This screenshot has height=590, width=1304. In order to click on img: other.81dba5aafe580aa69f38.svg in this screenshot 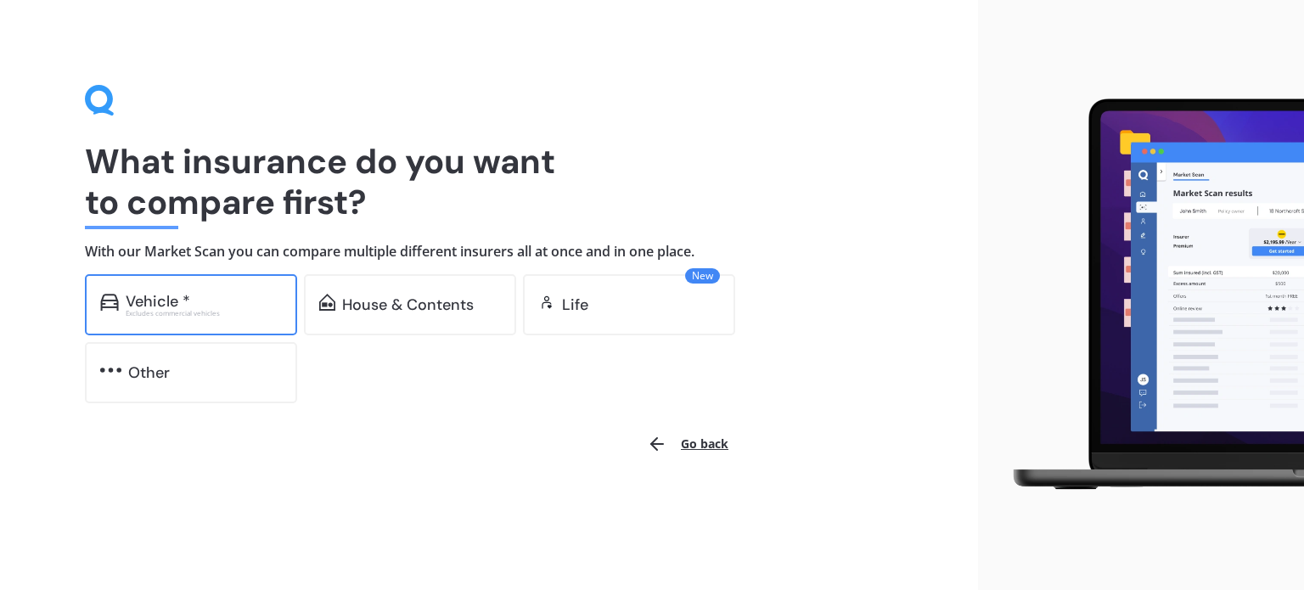, I will do `click(110, 370)`.